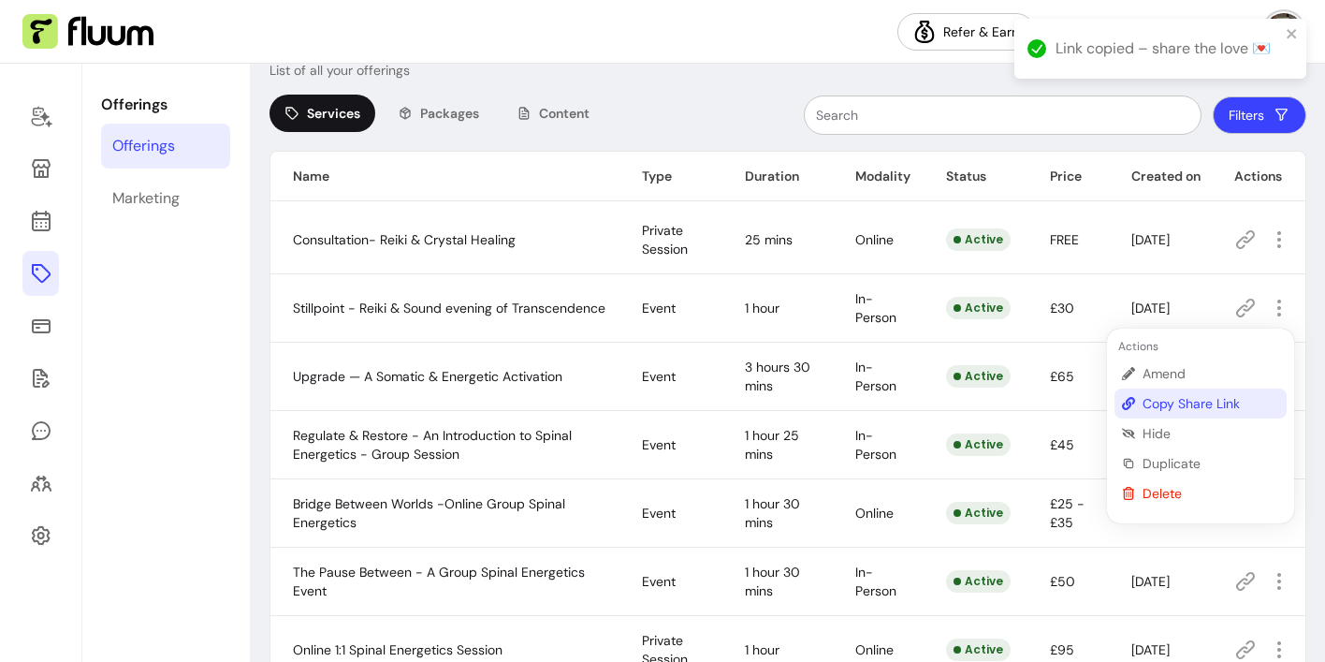 The width and height of the screenshot is (1325, 662). What do you see at coordinates (564, 113) in the screenshot?
I see `span: Content` at bounding box center [564, 113].